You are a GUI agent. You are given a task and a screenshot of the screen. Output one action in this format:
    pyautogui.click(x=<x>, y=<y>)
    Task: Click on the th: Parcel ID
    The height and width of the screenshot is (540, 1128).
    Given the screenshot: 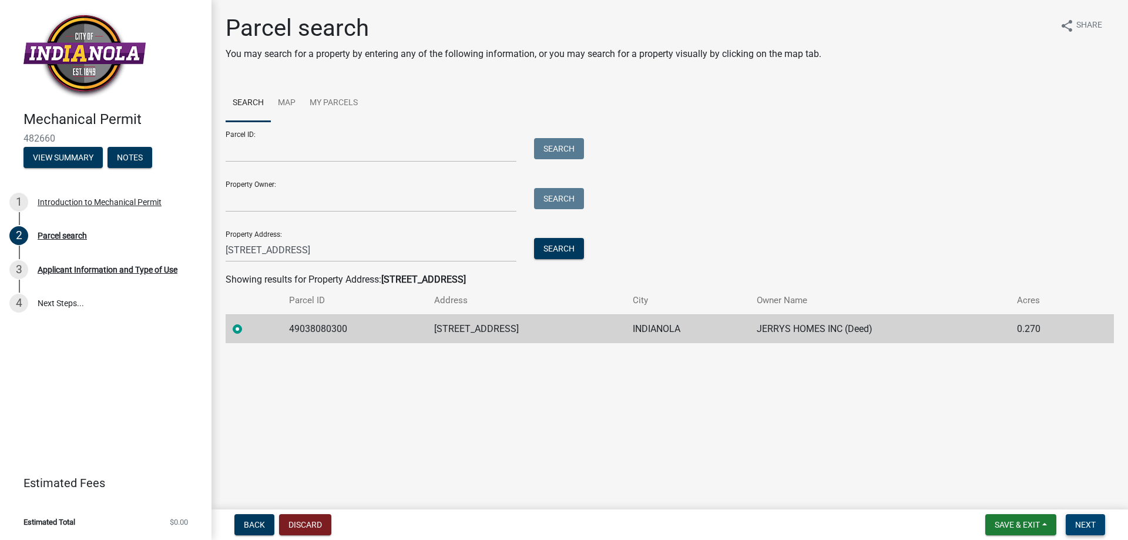 What is the action you would take?
    pyautogui.click(x=354, y=300)
    